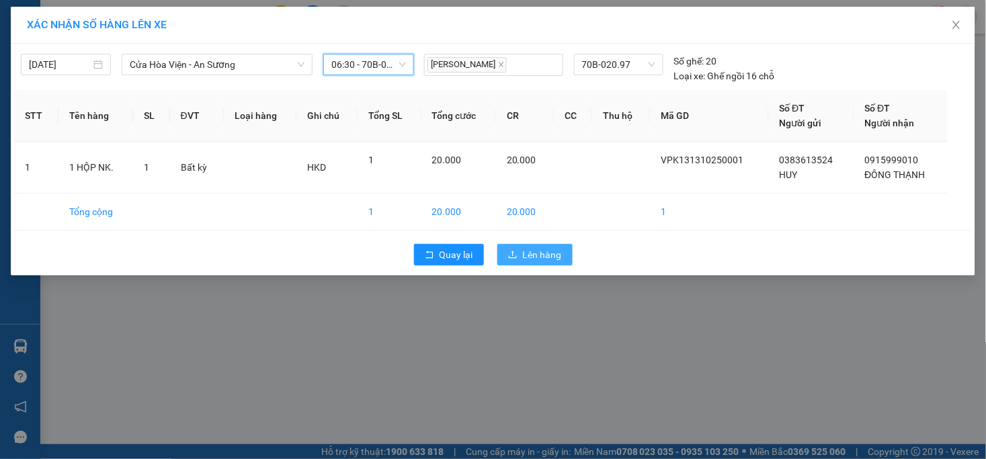 This screenshot has width=986, height=459. I want to click on span: HKD, so click(317, 167).